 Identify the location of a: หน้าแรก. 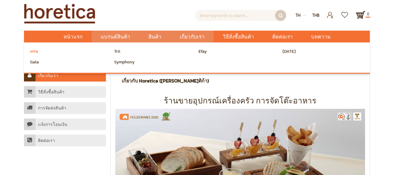
(73, 36).